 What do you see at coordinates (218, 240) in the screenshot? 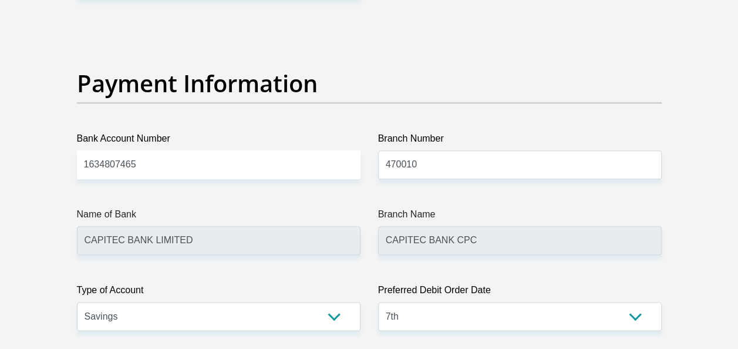
I see `input: Name of Bank` at bounding box center [218, 240].